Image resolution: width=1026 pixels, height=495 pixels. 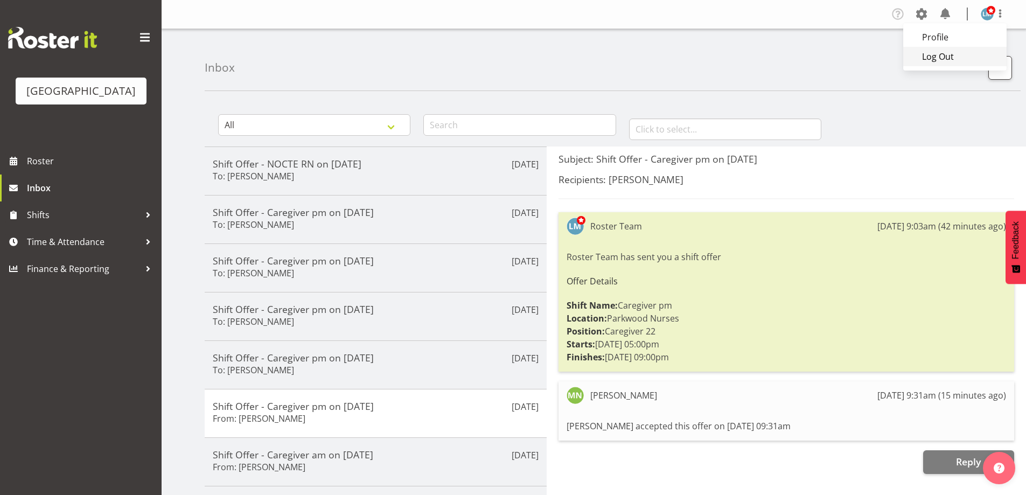 What do you see at coordinates (725, 129) in the screenshot?
I see `input: Click to select...` at bounding box center [725, 129].